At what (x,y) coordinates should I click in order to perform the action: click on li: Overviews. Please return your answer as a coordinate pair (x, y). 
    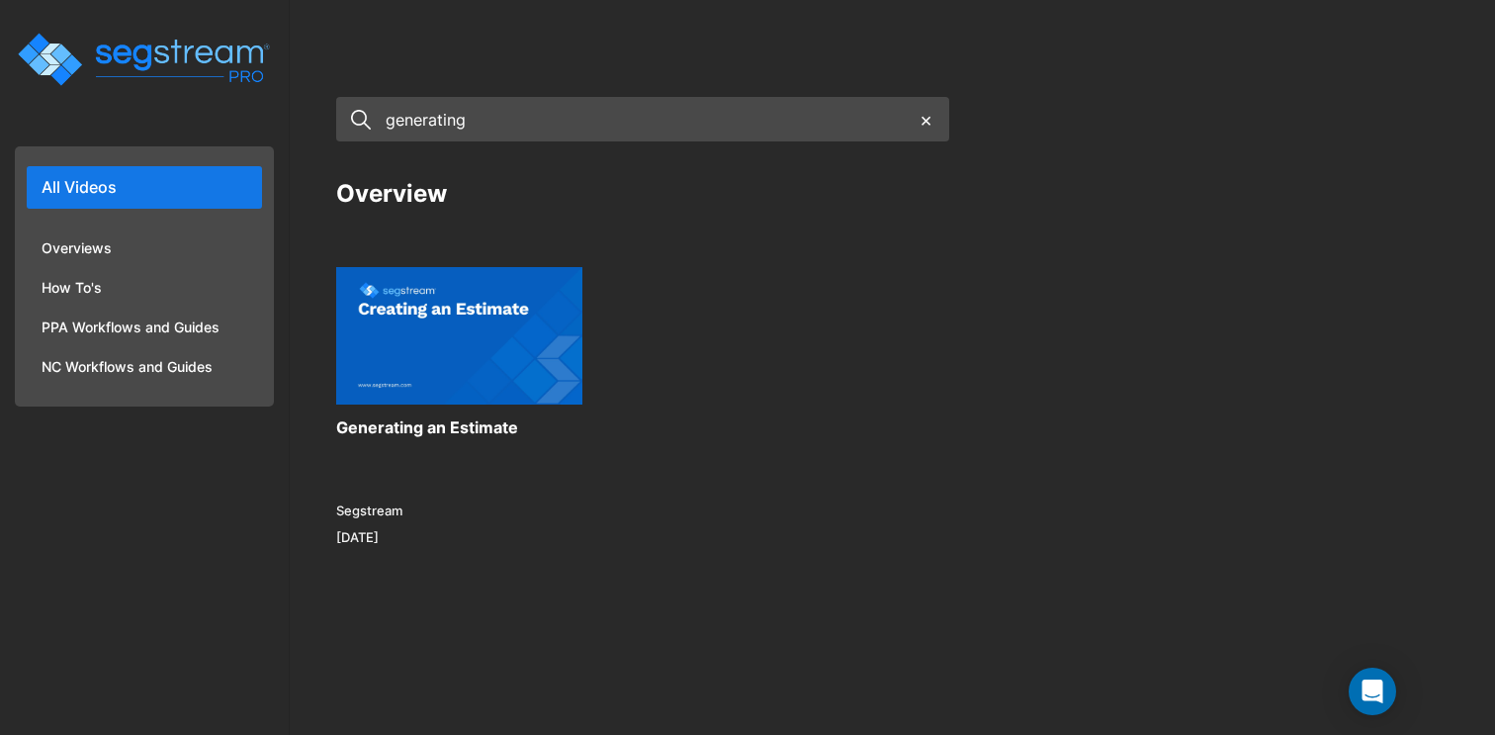
    Looking at the image, I should click on (144, 248).